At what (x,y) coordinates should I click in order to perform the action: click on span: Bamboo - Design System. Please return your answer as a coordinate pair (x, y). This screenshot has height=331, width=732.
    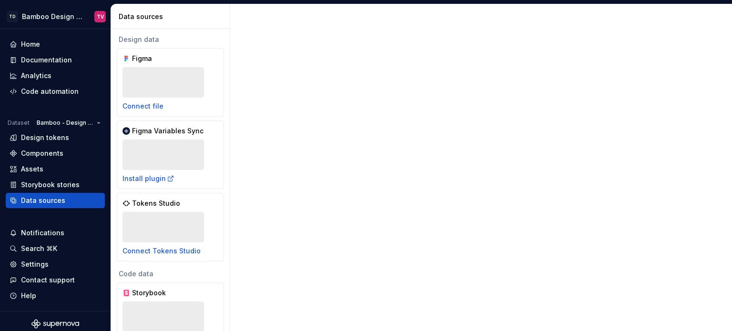
    Looking at the image, I should click on (65, 123).